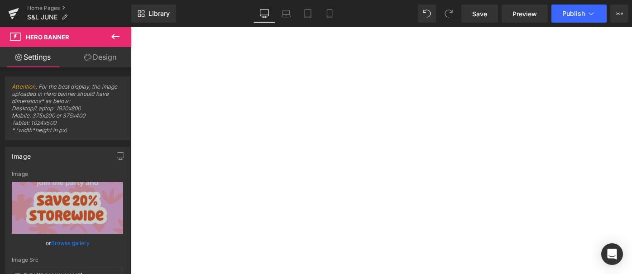 The height and width of the screenshot is (274, 632). Describe the element at coordinates (619, 14) in the screenshot. I see `button: More` at that location.